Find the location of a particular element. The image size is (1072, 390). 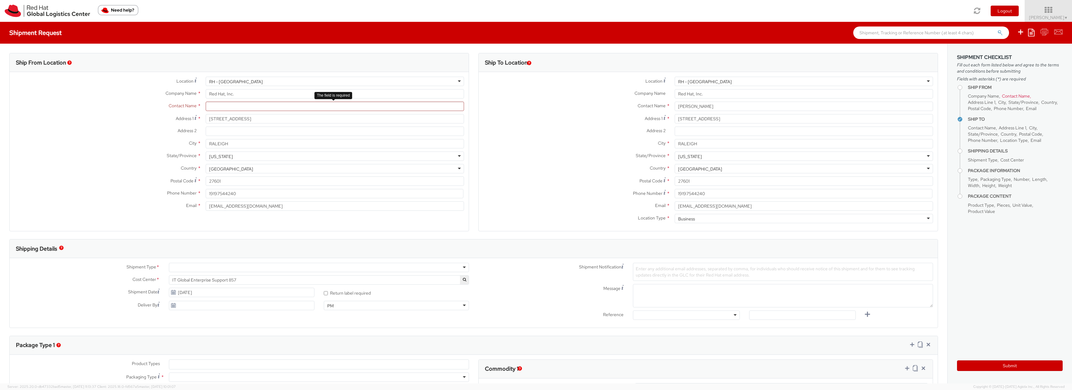

h4: Package Information is located at coordinates (1015, 170).